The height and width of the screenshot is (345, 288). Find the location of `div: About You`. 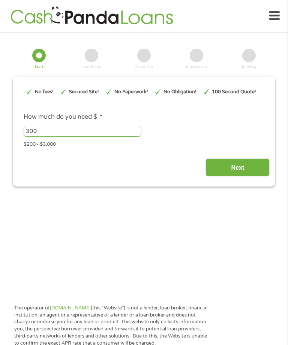

div: About You is located at coordinates (143, 67).